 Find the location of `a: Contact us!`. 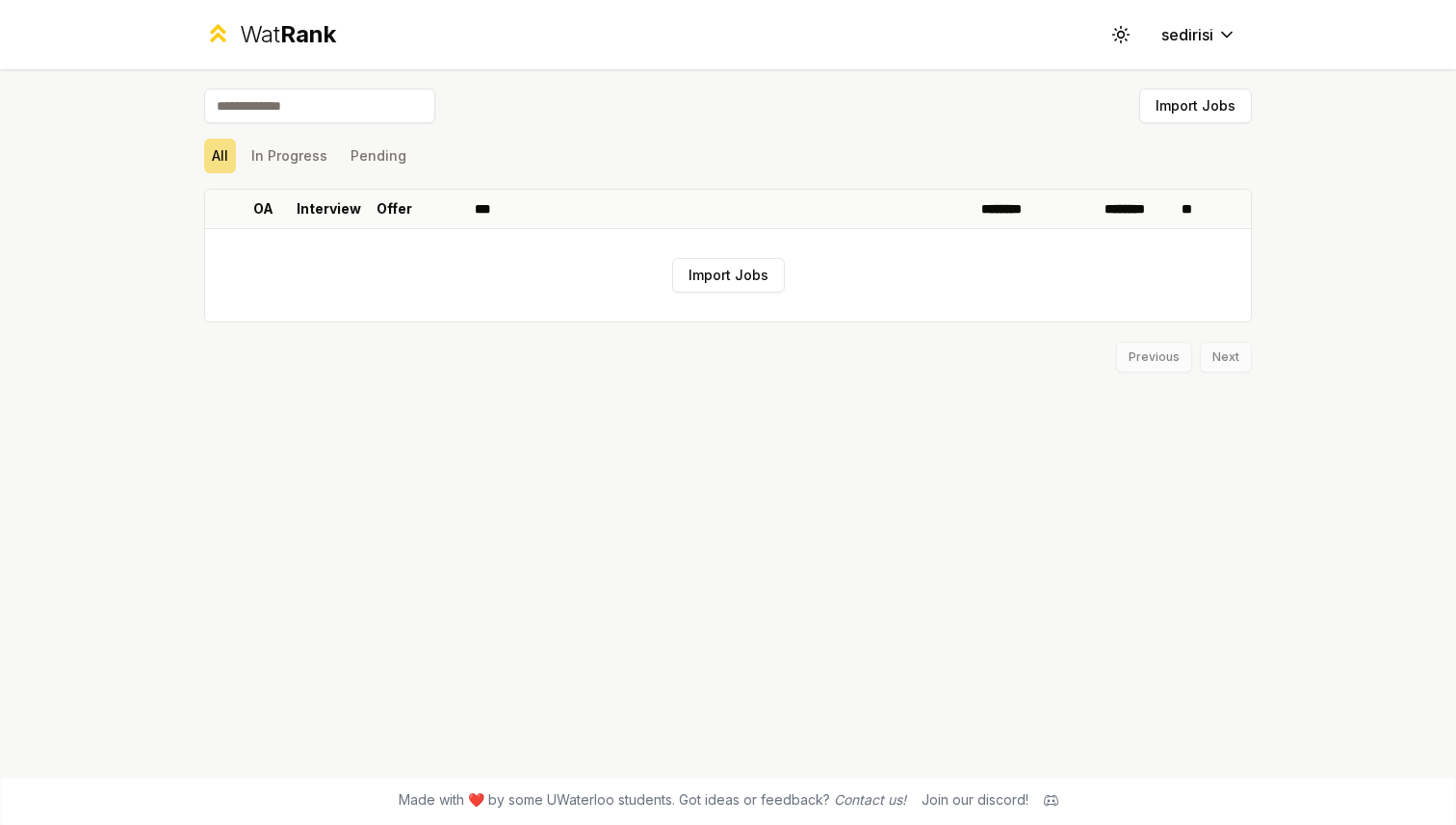

a: Contact us! is located at coordinates (869, 799).